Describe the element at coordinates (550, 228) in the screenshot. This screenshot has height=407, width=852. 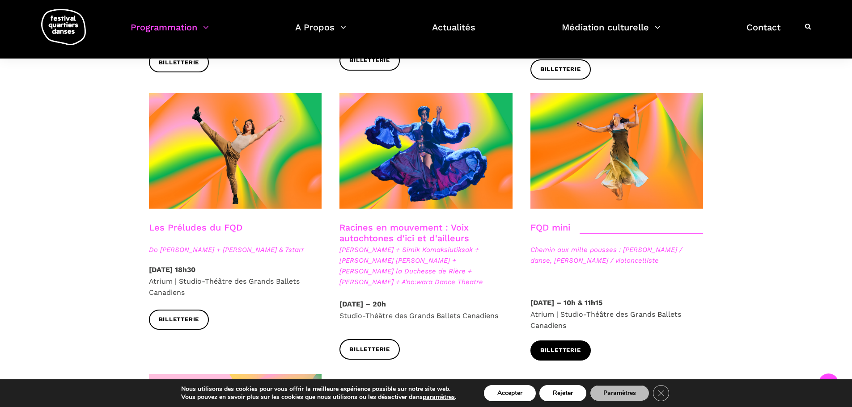
I see `a: FQD mini` at that location.